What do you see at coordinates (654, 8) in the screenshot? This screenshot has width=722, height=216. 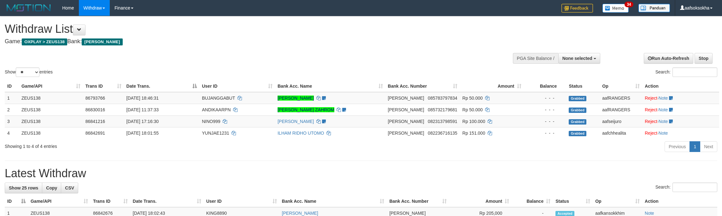 I see `img: panduan.png` at bounding box center [654, 8].